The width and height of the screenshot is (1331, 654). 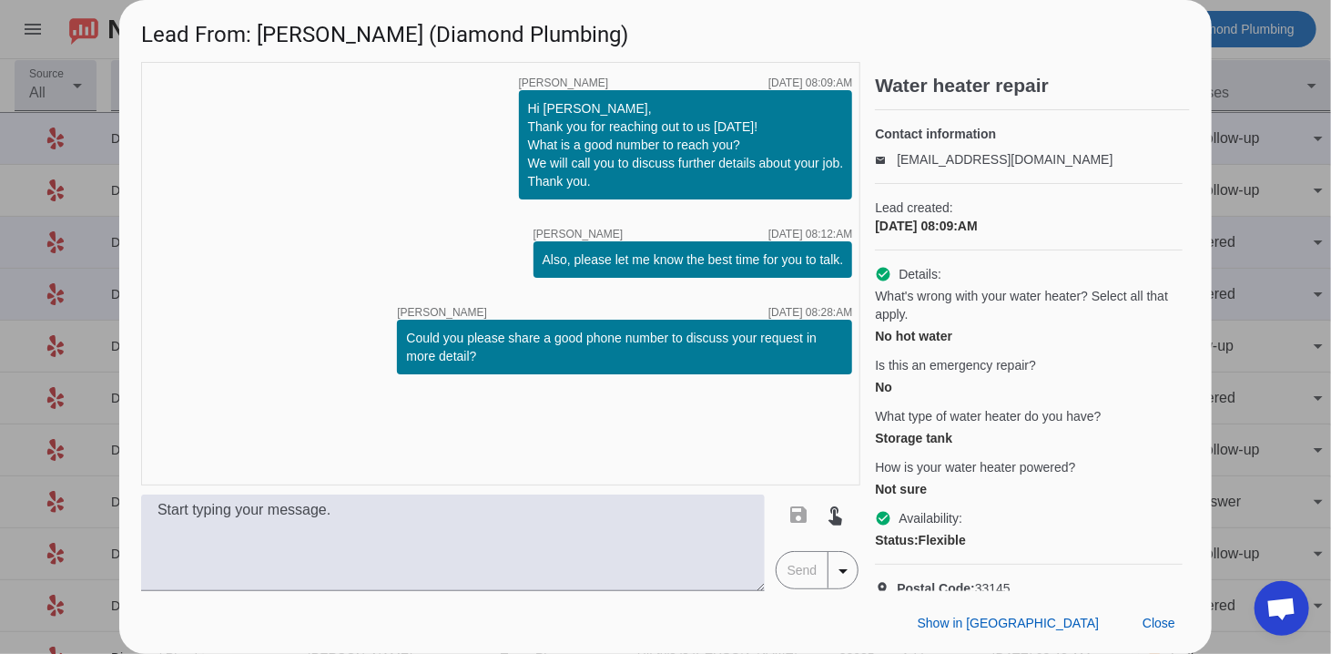 What do you see at coordinates (836, 514) in the screenshot?
I see `mat-icon: touch_app` at bounding box center [836, 514].